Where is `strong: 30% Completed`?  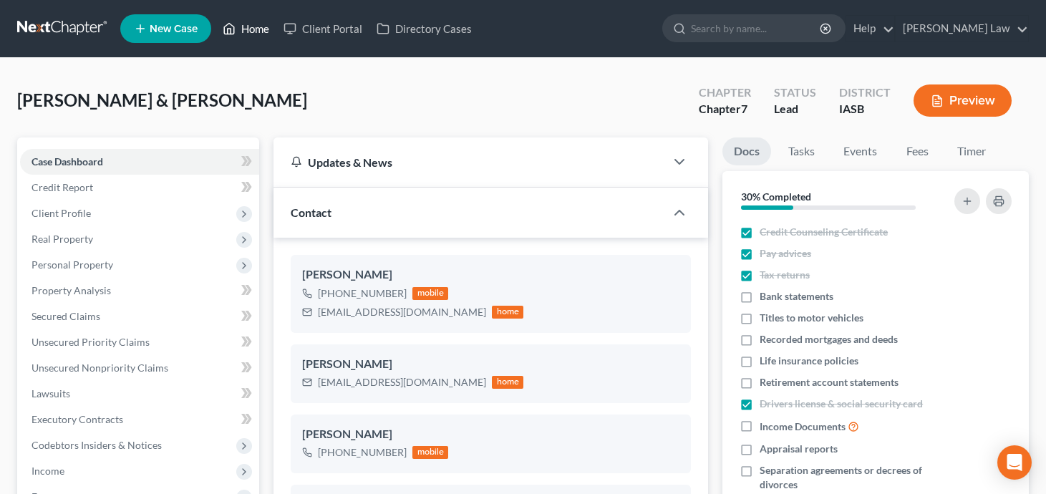
strong: 30% Completed is located at coordinates (776, 196).